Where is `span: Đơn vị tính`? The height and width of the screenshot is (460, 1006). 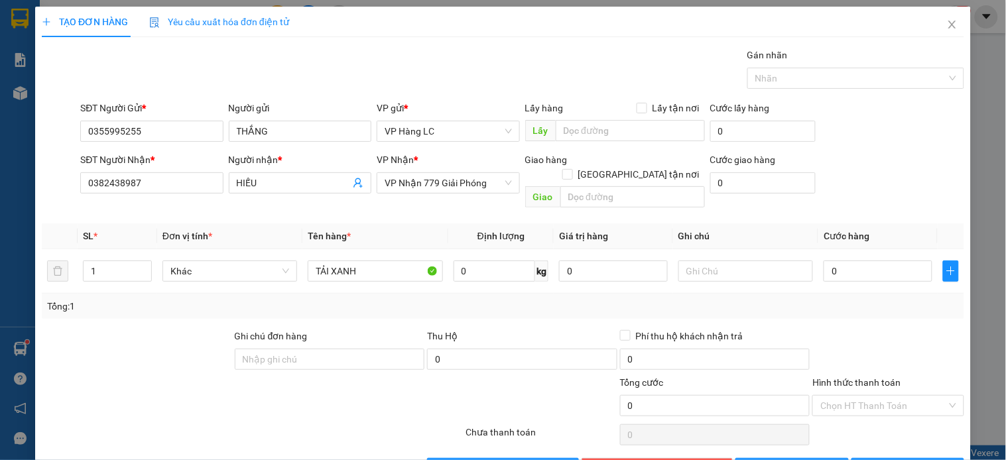 span: Đơn vị tính is located at coordinates (187, 236).